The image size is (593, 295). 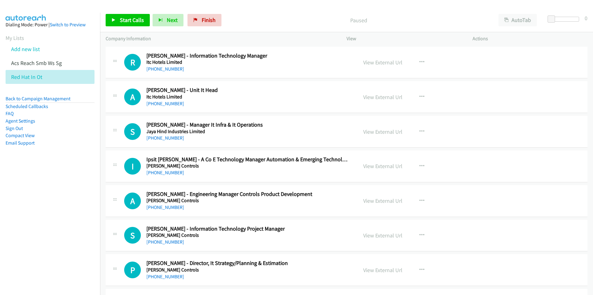 What do you see at coordinates (132, 20) in the screenshot?
I see `span: Start Calls` at bounding box center [132, 20].